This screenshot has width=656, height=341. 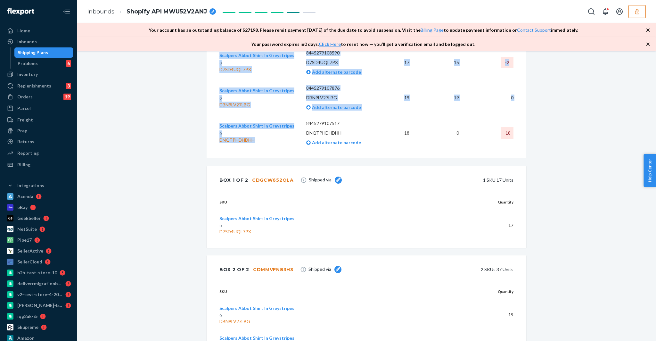 I want to click on a: Prep, so click(x=38, y=131).